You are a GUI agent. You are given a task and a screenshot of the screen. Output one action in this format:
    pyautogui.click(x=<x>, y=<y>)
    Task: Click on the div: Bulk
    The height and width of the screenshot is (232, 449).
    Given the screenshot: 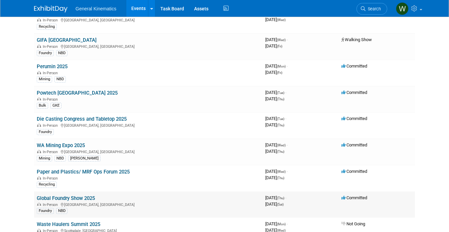 What is the action you would take?
    pyautogui.click(x=42, y=105)
    